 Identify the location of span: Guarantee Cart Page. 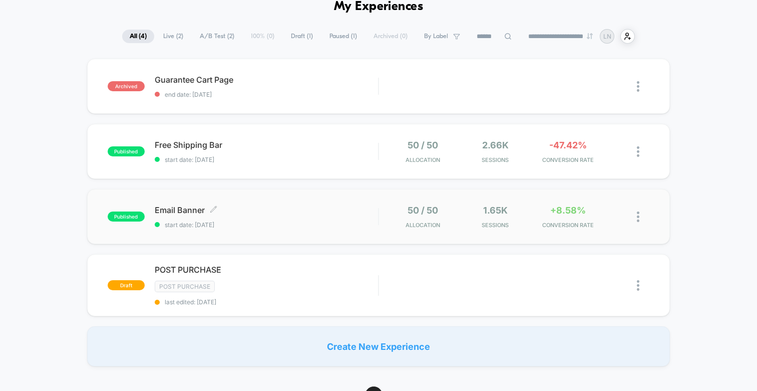
(266, 80).